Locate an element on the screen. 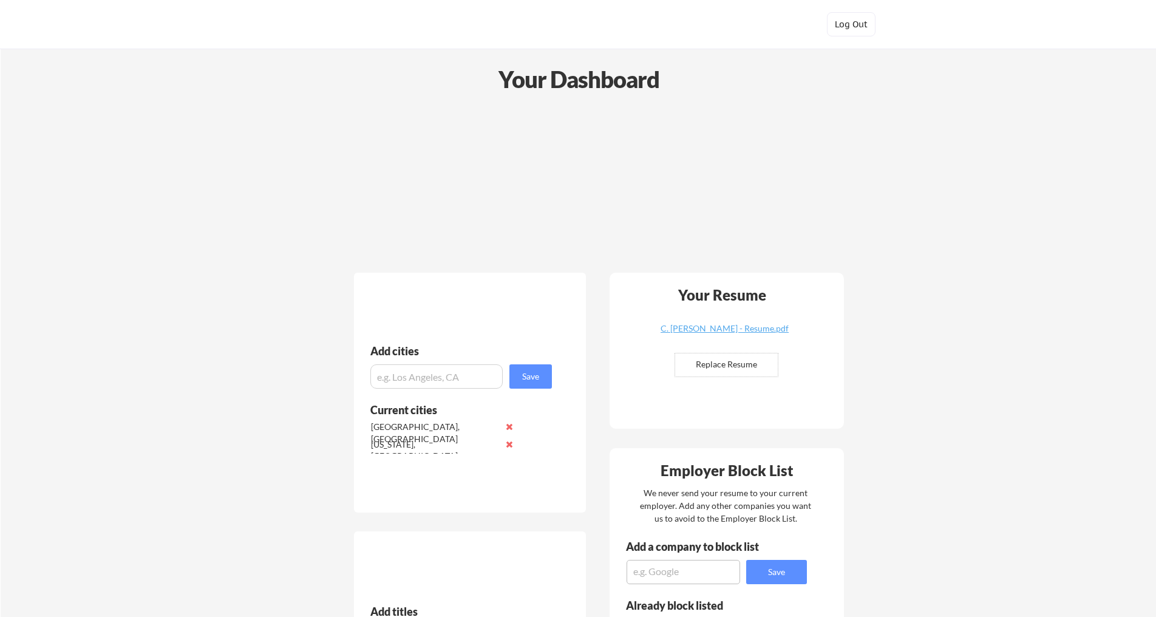 Image resolution: width=1156 pixels, height=617 pixels. div: Add cities is located at coordinates (463, 351).